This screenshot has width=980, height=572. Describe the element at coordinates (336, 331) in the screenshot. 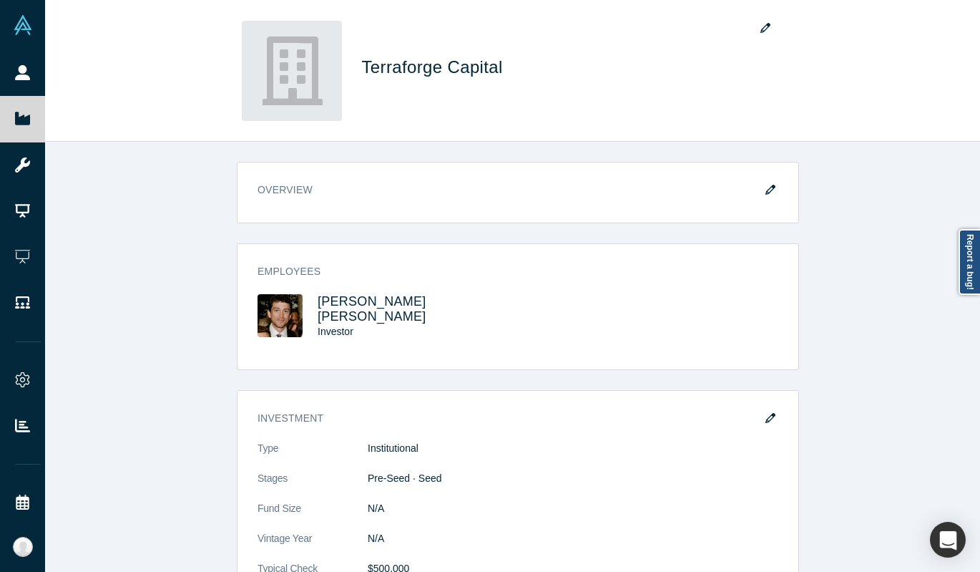

I see `span: Investor` at that location.